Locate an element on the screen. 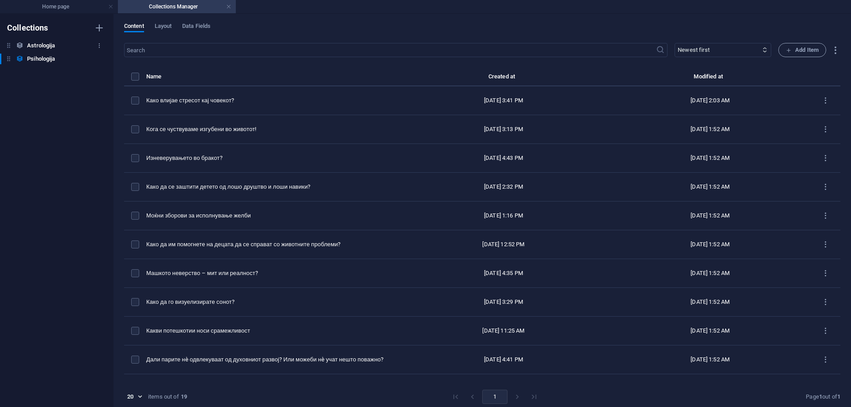 The image size is (851, 407). div: Моќни зборови за исполнување желби is located at coordinates (268, 216).